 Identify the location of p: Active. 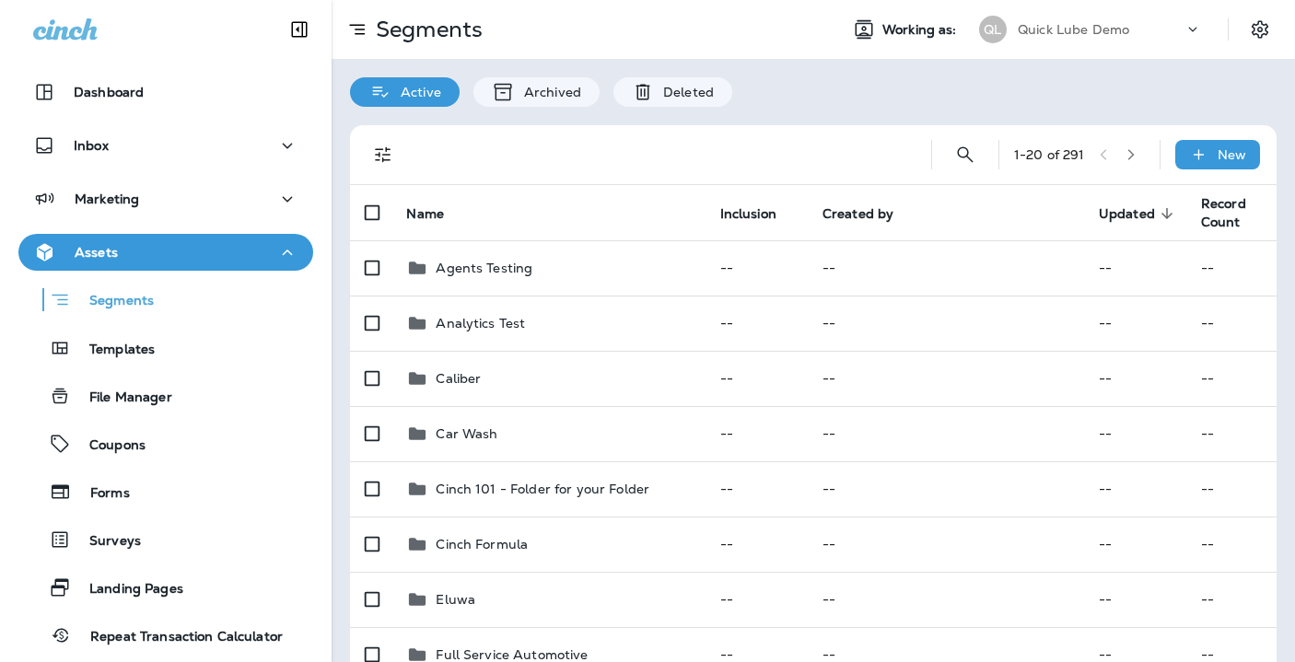
(416, 92).